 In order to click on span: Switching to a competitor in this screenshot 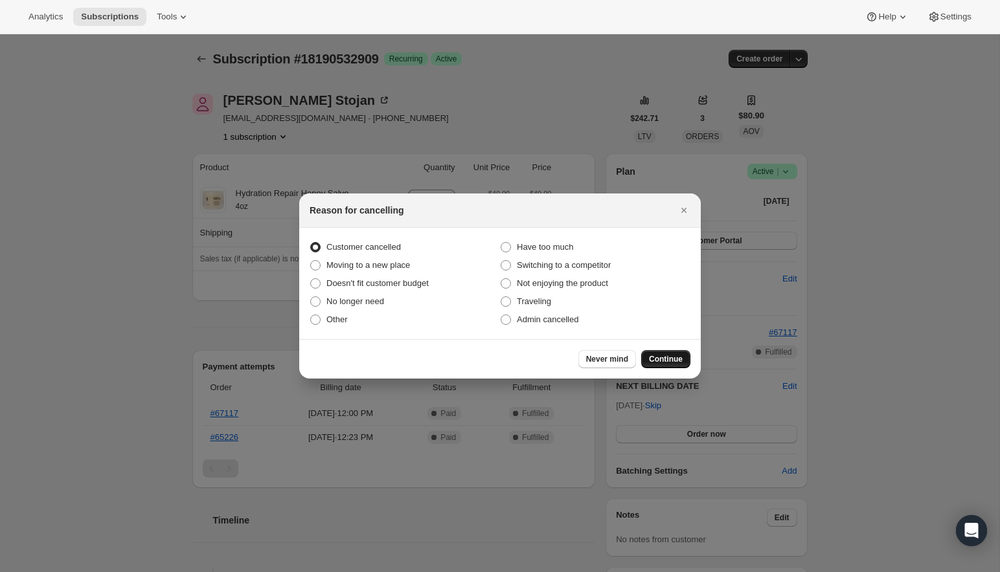, I will do `click(563, 265)`.